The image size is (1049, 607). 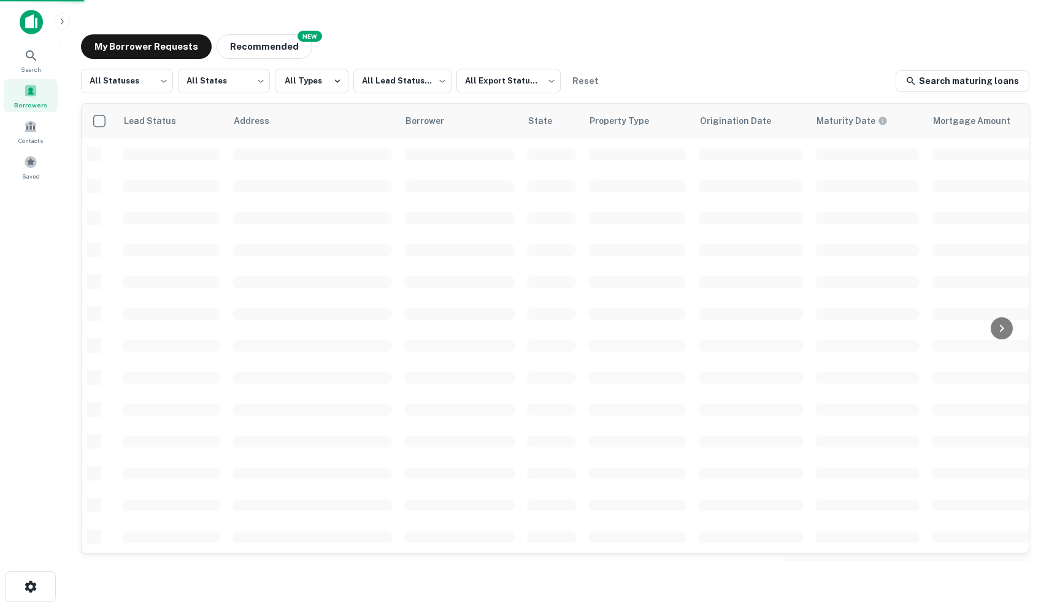 What do you see at coordinates (31, 22) in the screenshot?
I see `img: capitalize-icon.png` at bounding box center [31, 22].